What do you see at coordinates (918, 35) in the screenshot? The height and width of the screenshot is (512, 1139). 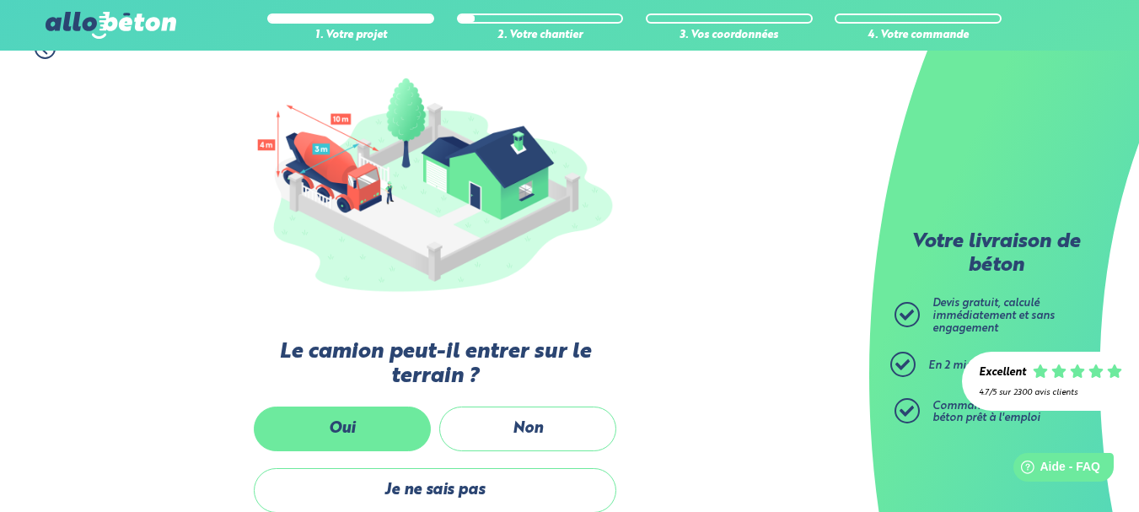 I see `div: 4. Votre commande` at bounding box center [918, 35].